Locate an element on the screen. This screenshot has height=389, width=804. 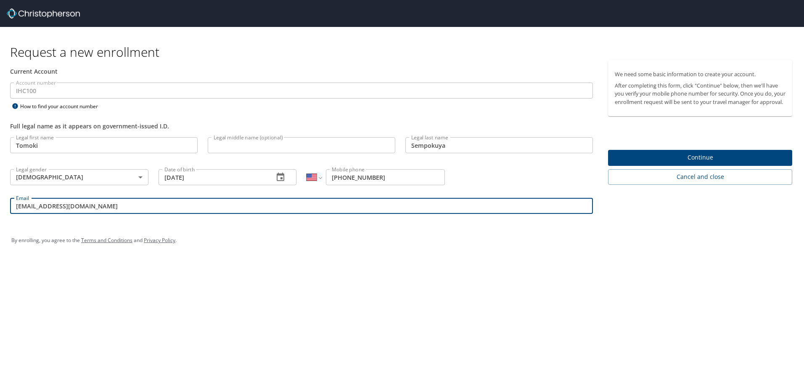
div: How to find your account number is located at coordinates (63, 106).